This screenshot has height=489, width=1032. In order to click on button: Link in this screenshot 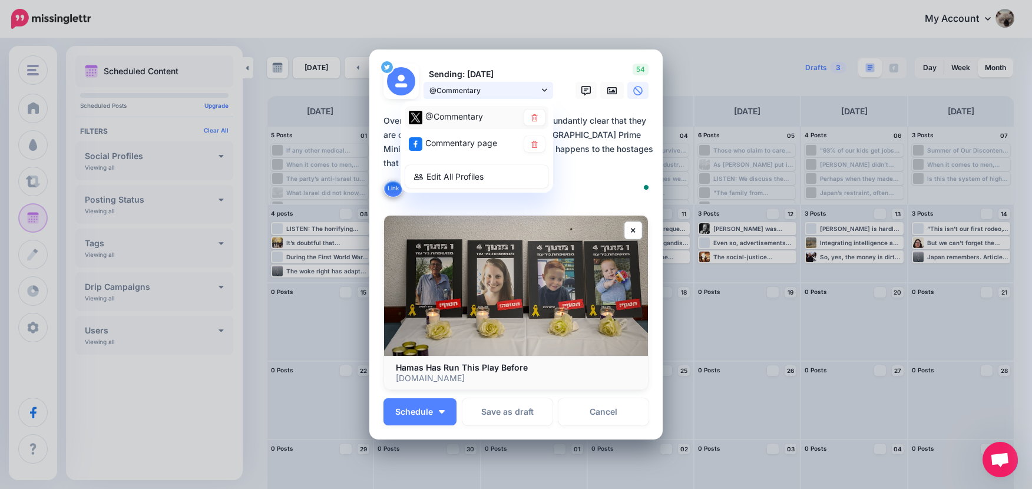, I will do `click(393, 188)`.